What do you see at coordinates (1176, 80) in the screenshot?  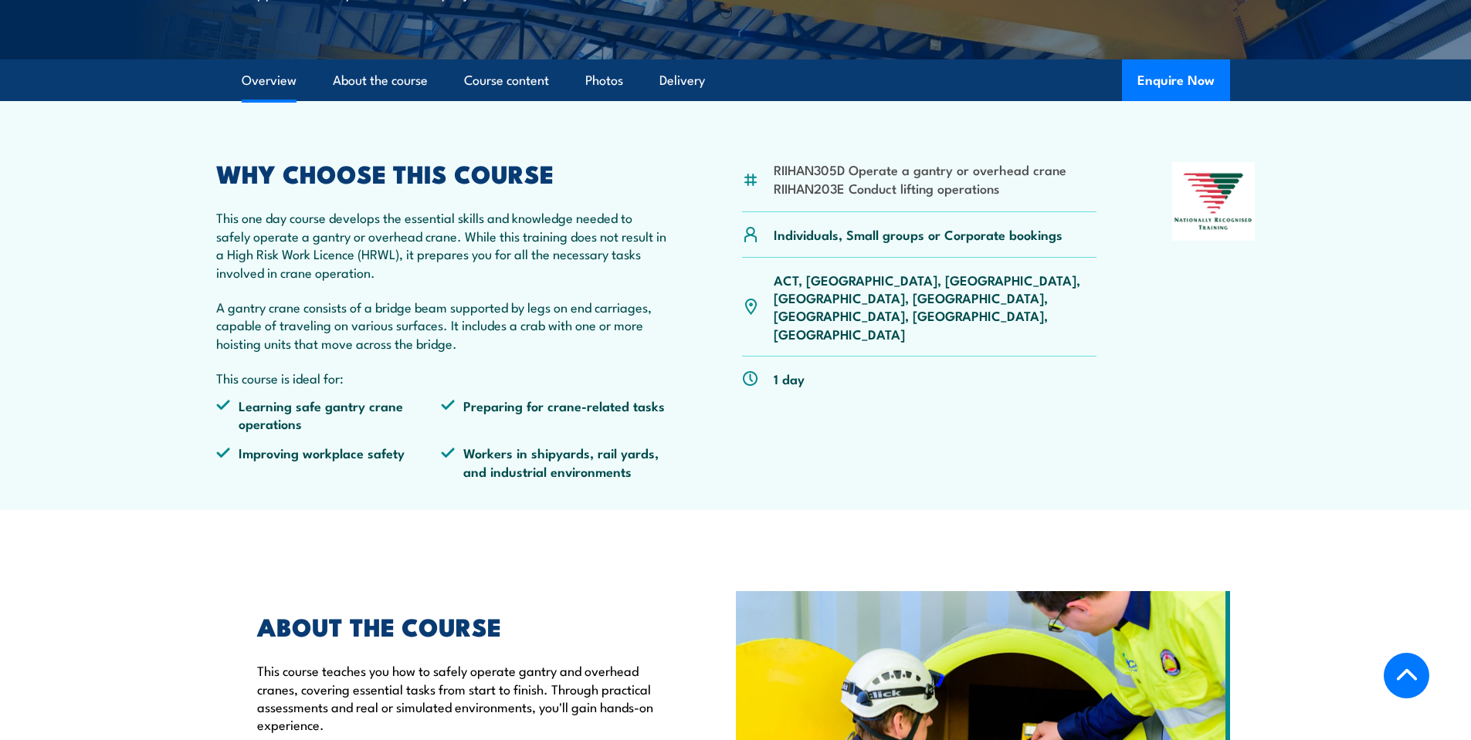 I see `button: Enquire Now` at bounding box center [1176, 80].